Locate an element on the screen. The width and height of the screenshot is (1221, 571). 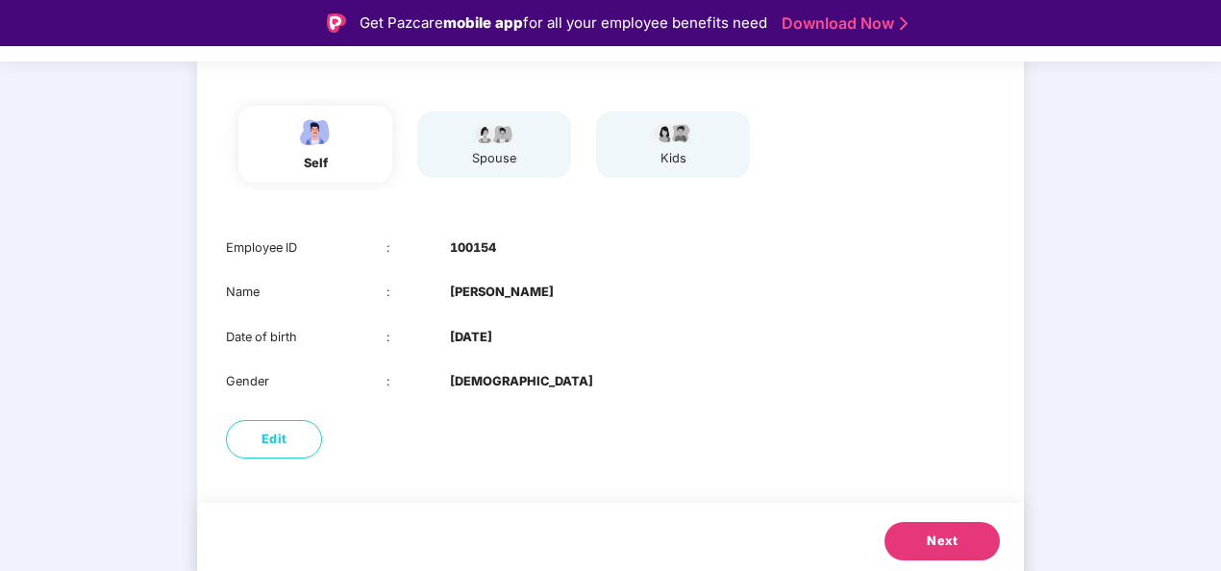
div: Get Pazcare for all your employee benefits need is located at coordinates (564, 23).